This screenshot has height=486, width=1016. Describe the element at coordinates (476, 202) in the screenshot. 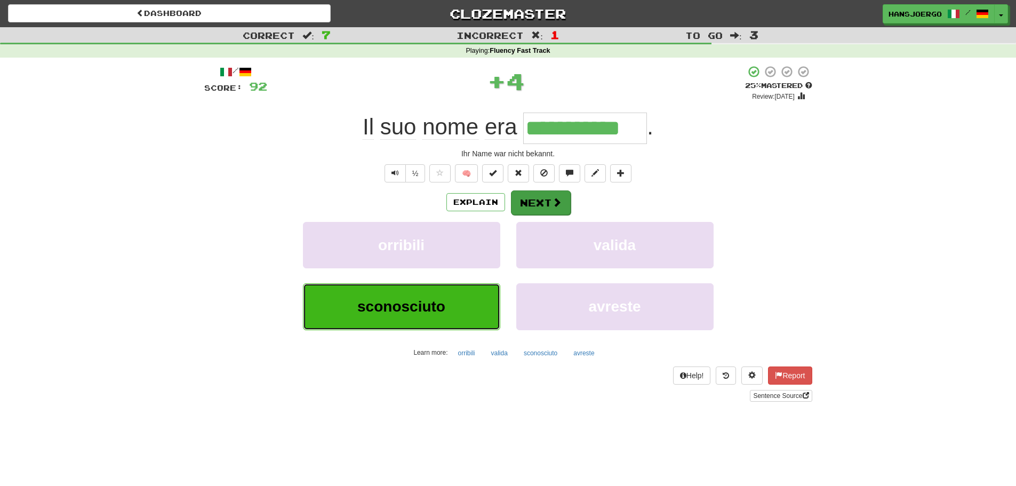

I see `button: Explain` at that location.